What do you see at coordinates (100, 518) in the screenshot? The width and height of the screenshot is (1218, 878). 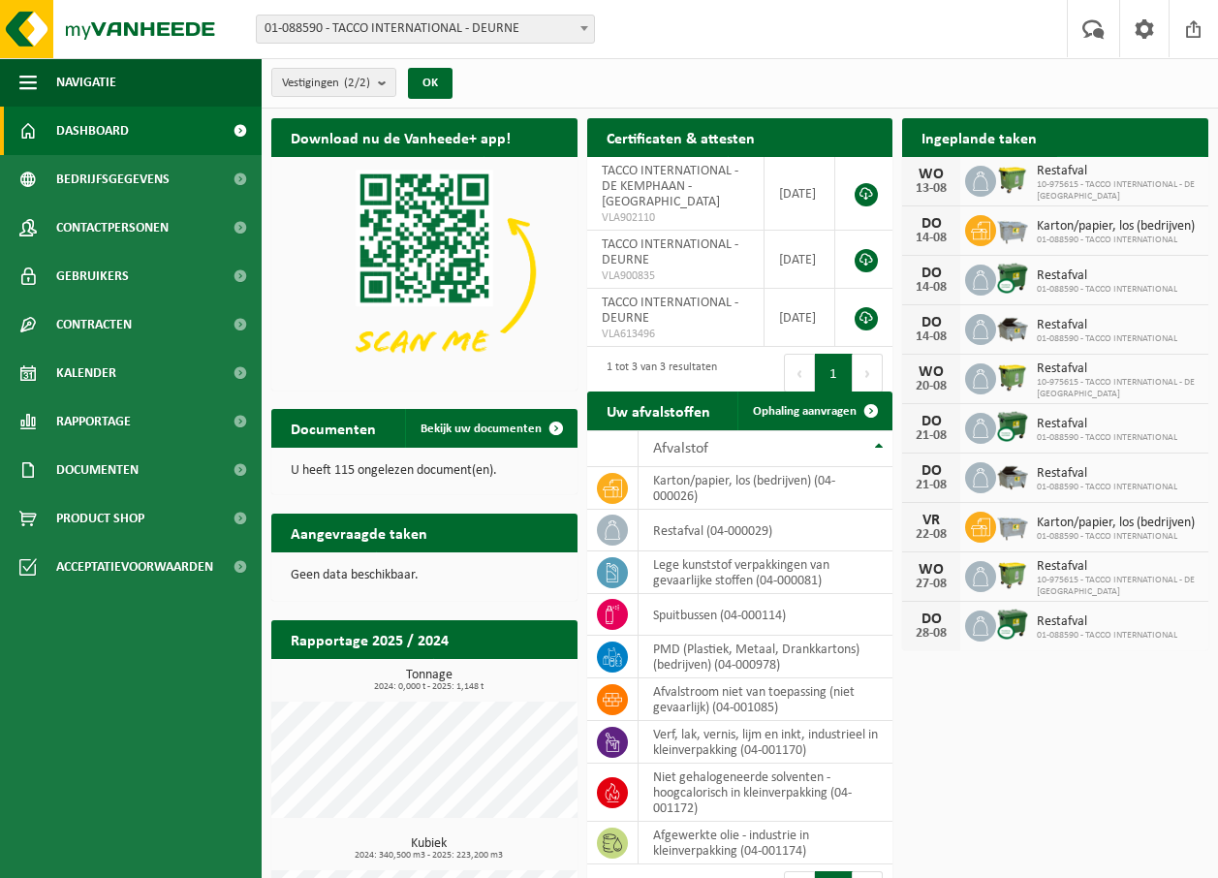 I see `span: Product Shop` at bounding box center [100, 518].